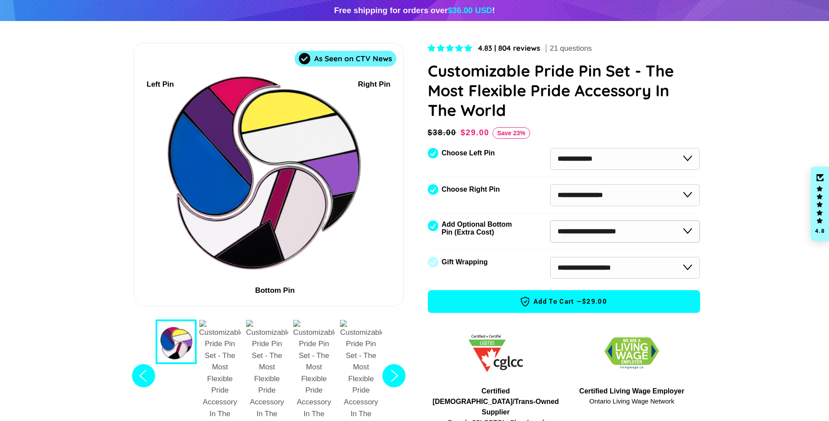  I want to click on span: Save 23%, so click(511, 133).